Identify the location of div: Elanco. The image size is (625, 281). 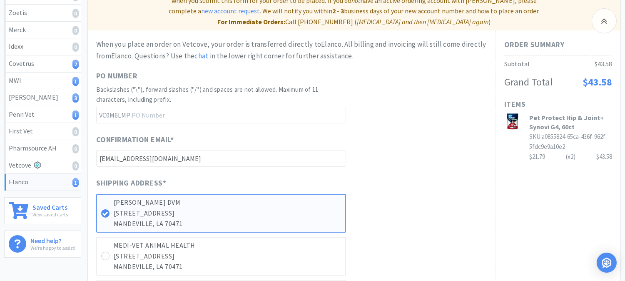
(42, 182).